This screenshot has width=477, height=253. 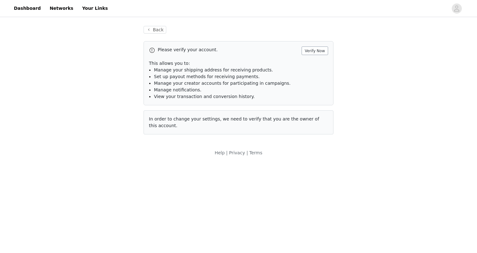 I want to click on a: Networks, so click(x=61, y=8).